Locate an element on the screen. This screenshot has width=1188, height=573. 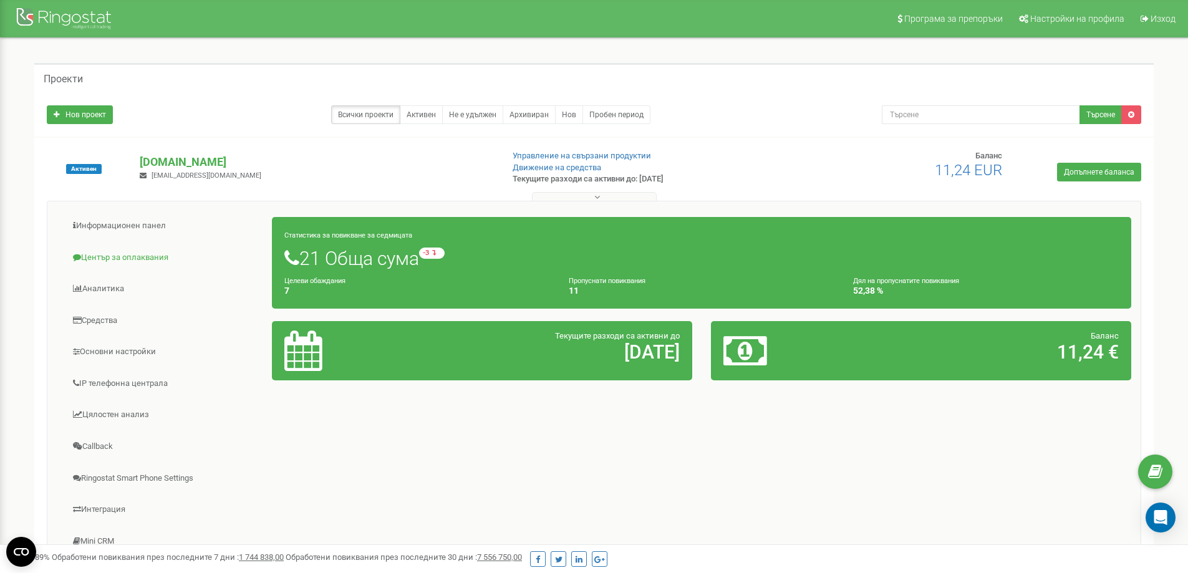
small: -3 is located at coordinates (431, 253).